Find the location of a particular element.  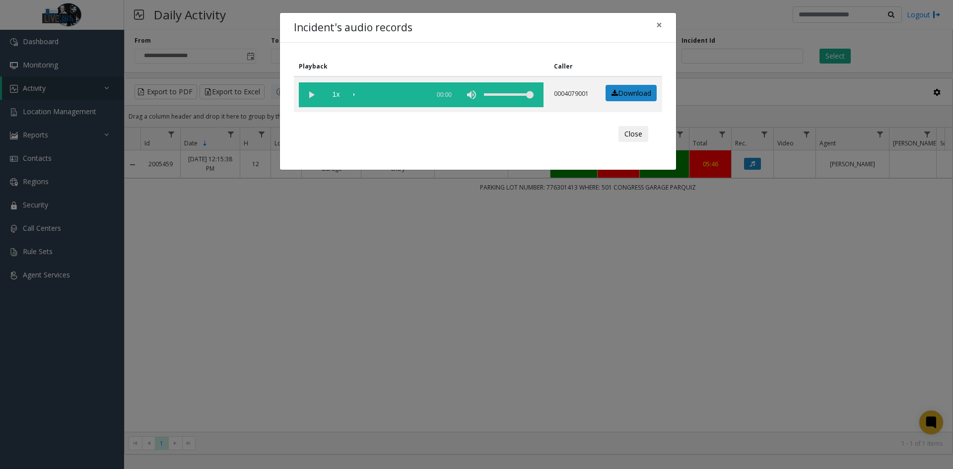

span: playback speed button is located at coordinates (336, 95).